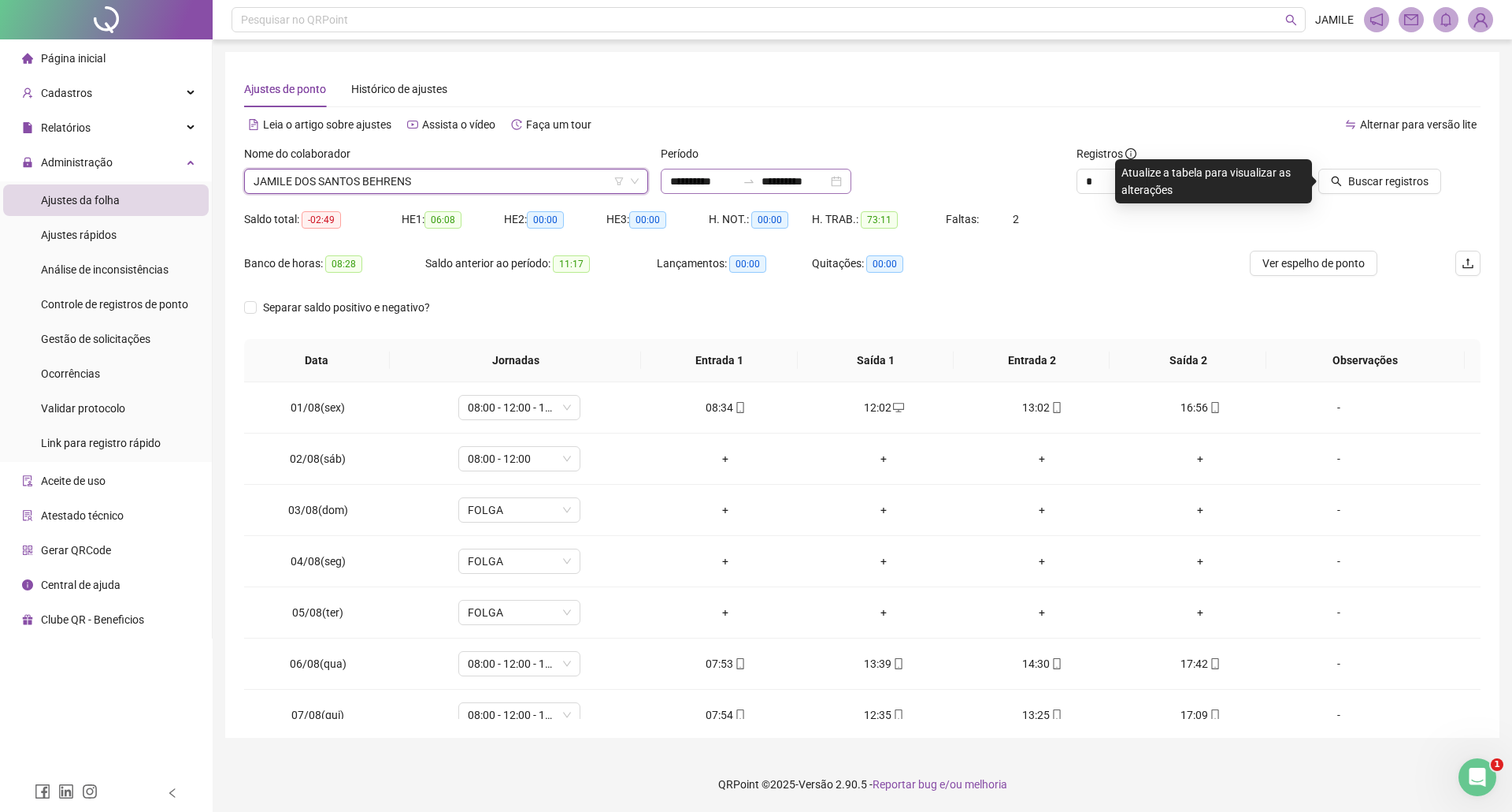  I want to click on th: Jornadas, so click(515, 360).